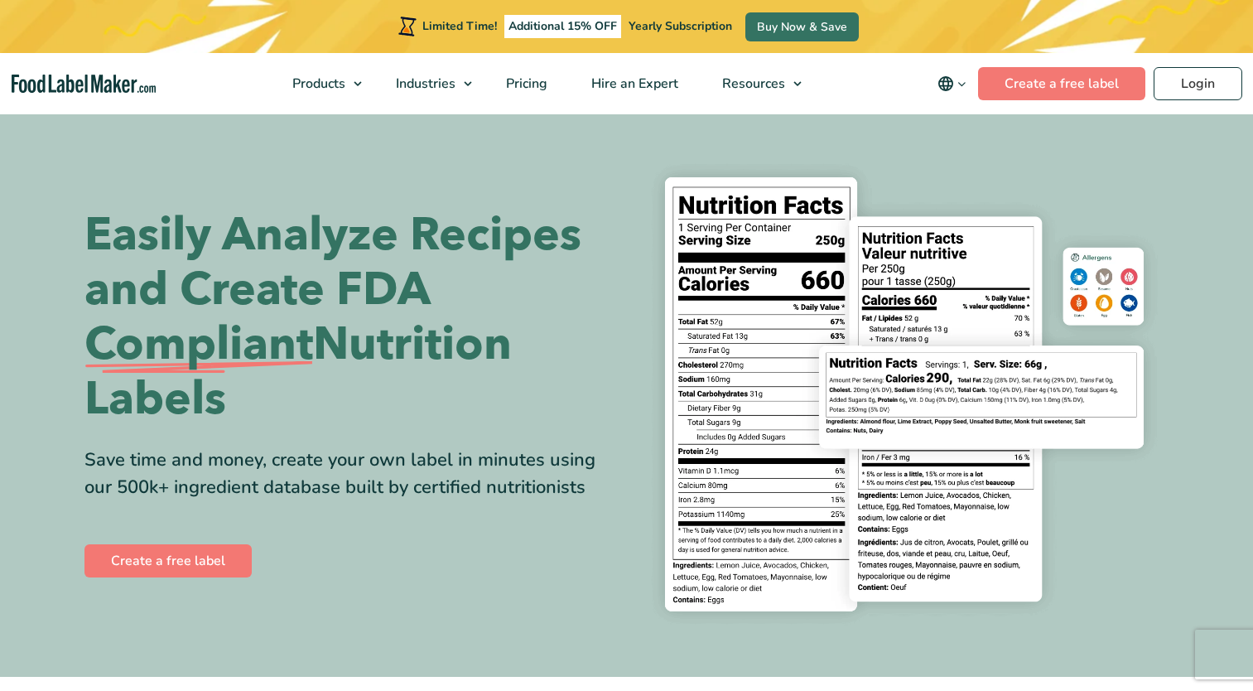  I want to click on a: Hire an Expert, so click(633, 84).